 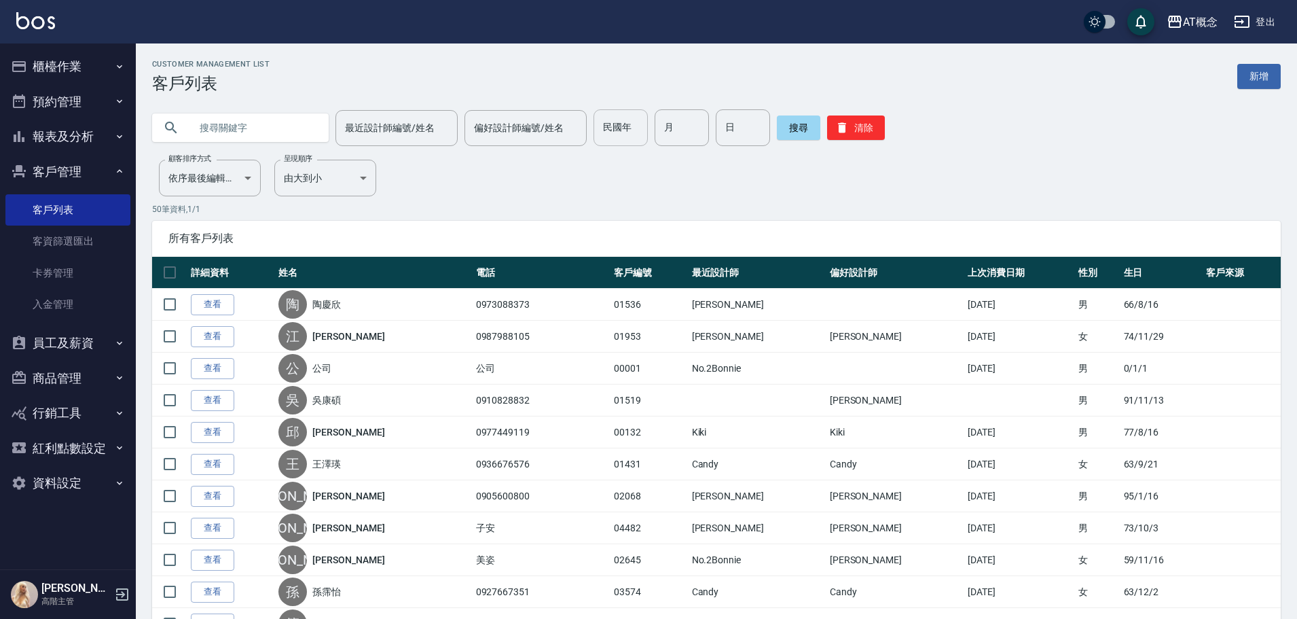 I want to click on button: 登出, so click(x=1254, y=22).